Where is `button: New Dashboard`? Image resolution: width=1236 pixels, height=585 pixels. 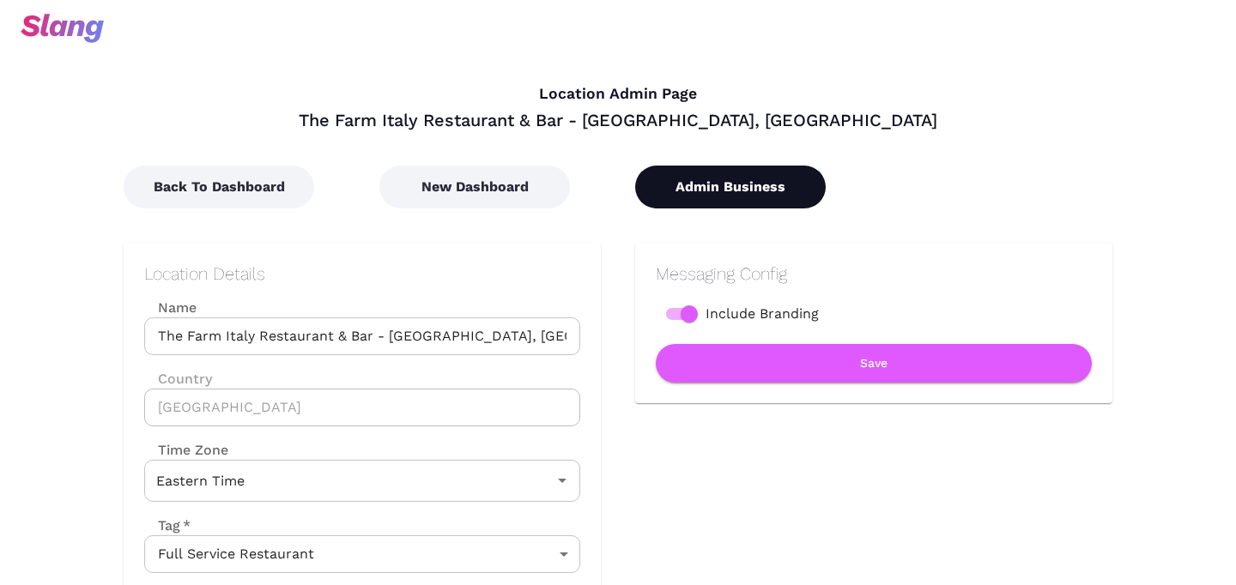
button: New Dashboard is located at coordinates (475, 187).